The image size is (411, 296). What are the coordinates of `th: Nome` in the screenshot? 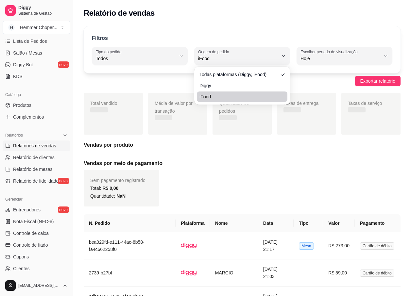 It's located at (234, 223).